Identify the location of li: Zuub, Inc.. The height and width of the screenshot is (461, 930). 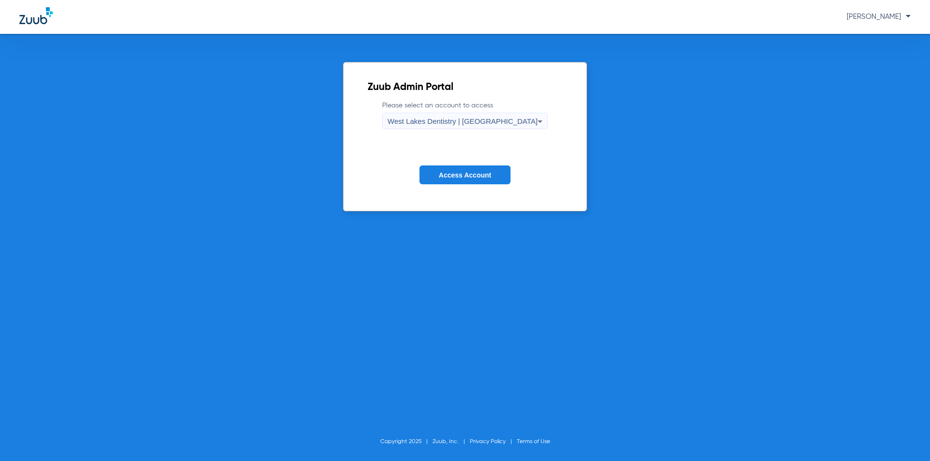
(451, 442).